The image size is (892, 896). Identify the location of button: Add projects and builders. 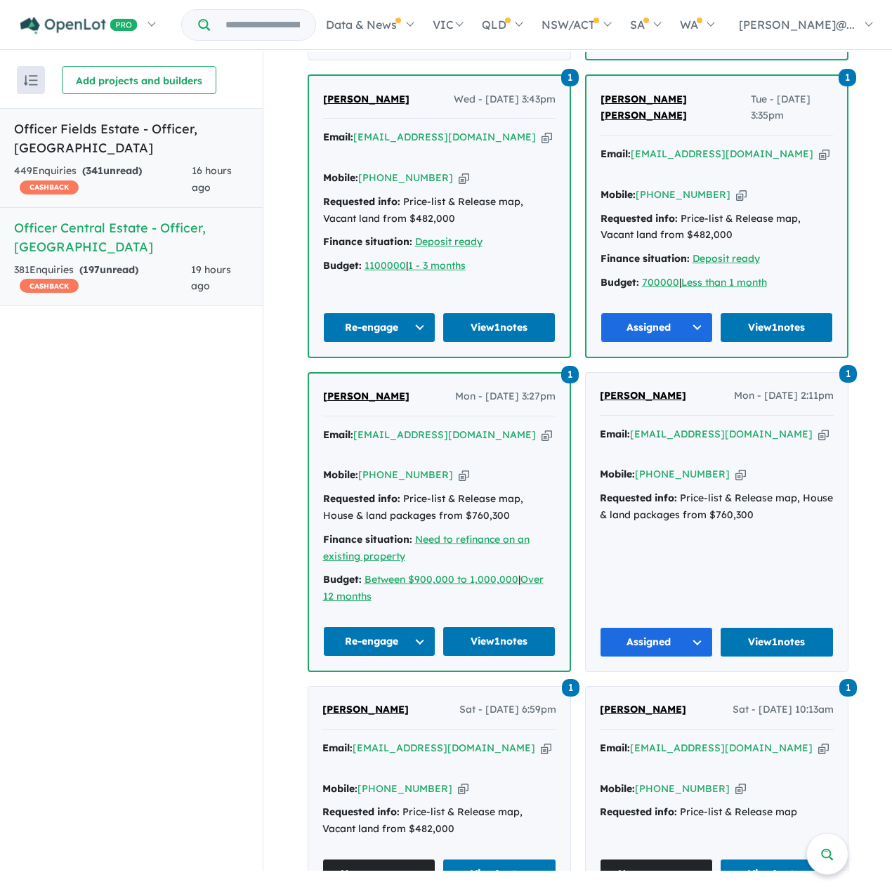
(139, 80).